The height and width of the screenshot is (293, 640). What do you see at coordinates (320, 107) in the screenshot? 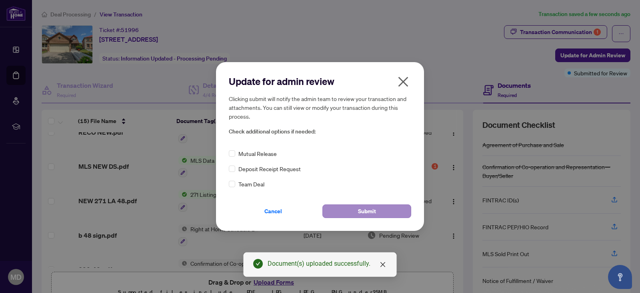
I see `h5: Clicking submit will notify the admin team to review your transaction and attachments. You can st...` at bounding box center [320, 107].